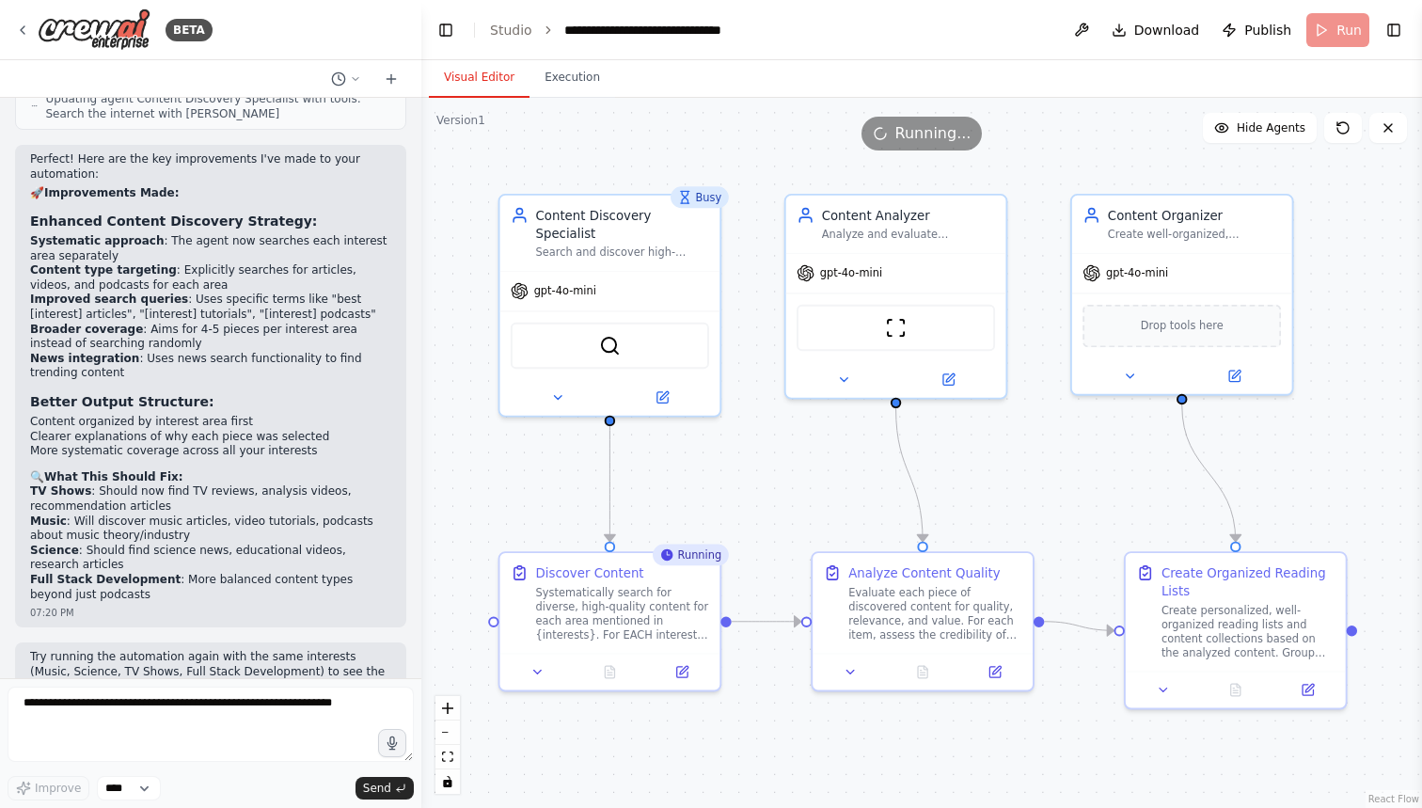 This screenshot has width=1422, height=808. What do you see at coordinates (461, 120) in the screenshot?
I see `div: Version 1` at bounding box center [461, 120].